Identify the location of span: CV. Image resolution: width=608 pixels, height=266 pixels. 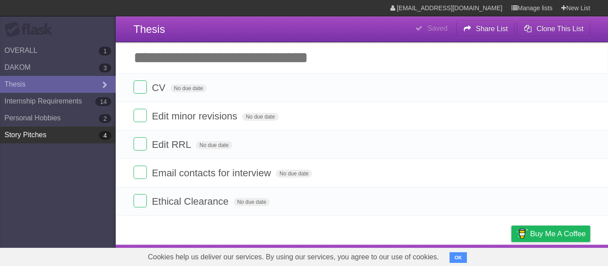
(160, 88).